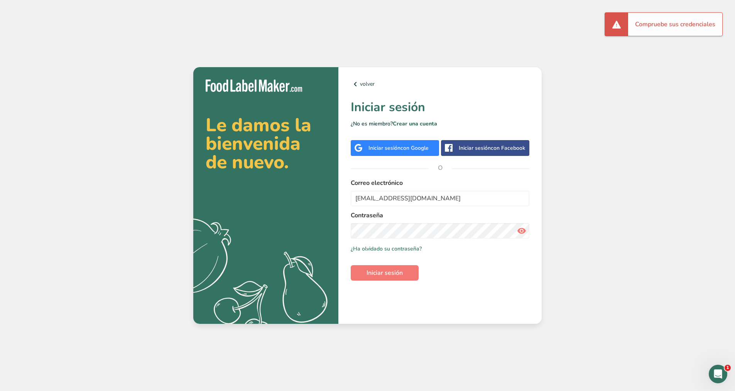 The height and width of the screenshot is (391, 735). Describe the element at coordinates (675, 24) in the screenshot. I see `div: Compruebe sus credenciales` at that location.